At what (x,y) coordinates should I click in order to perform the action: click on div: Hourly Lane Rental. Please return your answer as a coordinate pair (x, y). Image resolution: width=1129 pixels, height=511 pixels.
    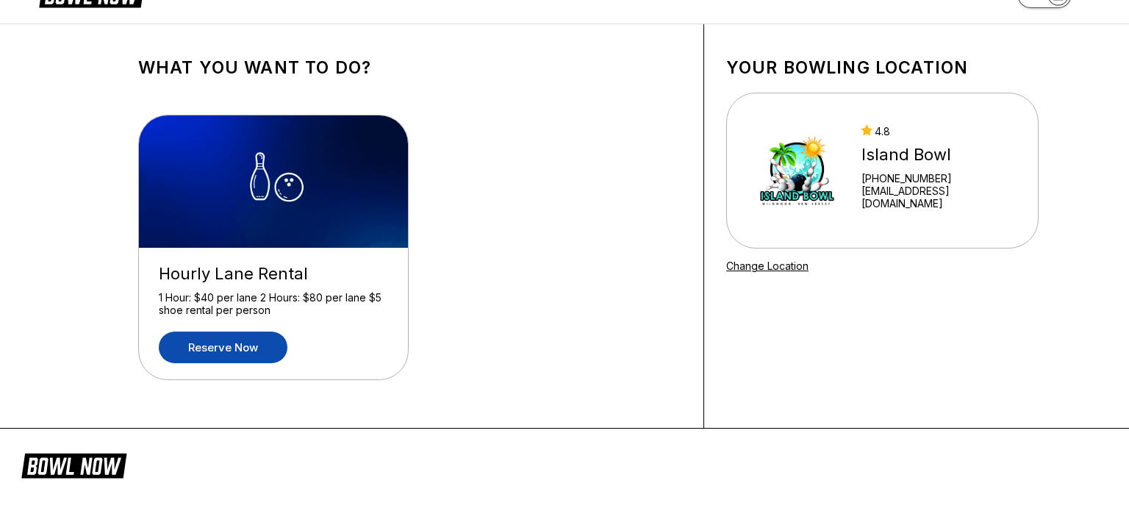
    Looking at the image, I should click on (273, 273).